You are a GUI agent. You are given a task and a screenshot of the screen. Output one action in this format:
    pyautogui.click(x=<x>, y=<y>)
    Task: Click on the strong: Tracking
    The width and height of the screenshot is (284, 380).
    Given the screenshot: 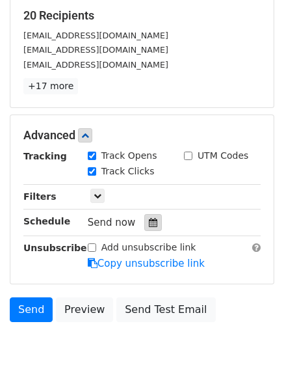 What is the action you would take?
    pyautogui.click(x=45, y=156)
    